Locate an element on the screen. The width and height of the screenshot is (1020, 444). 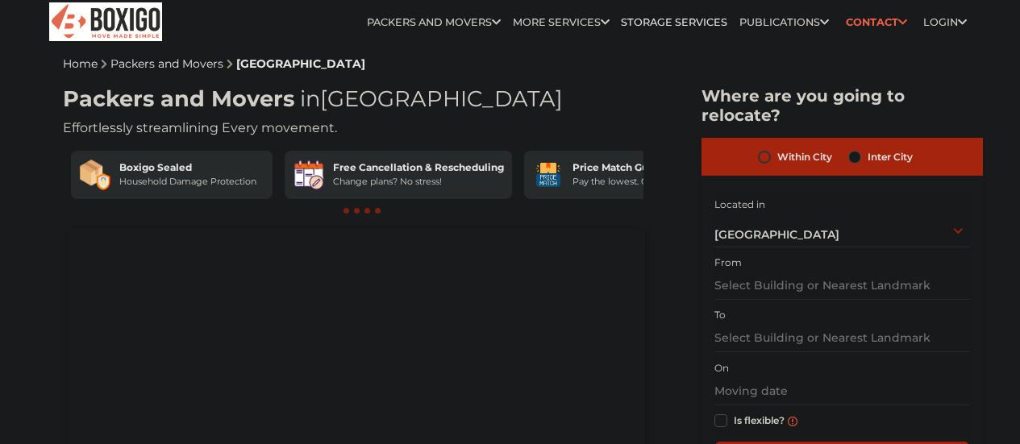
div: Price Match Guarantee is located at coordinates (634, 168).